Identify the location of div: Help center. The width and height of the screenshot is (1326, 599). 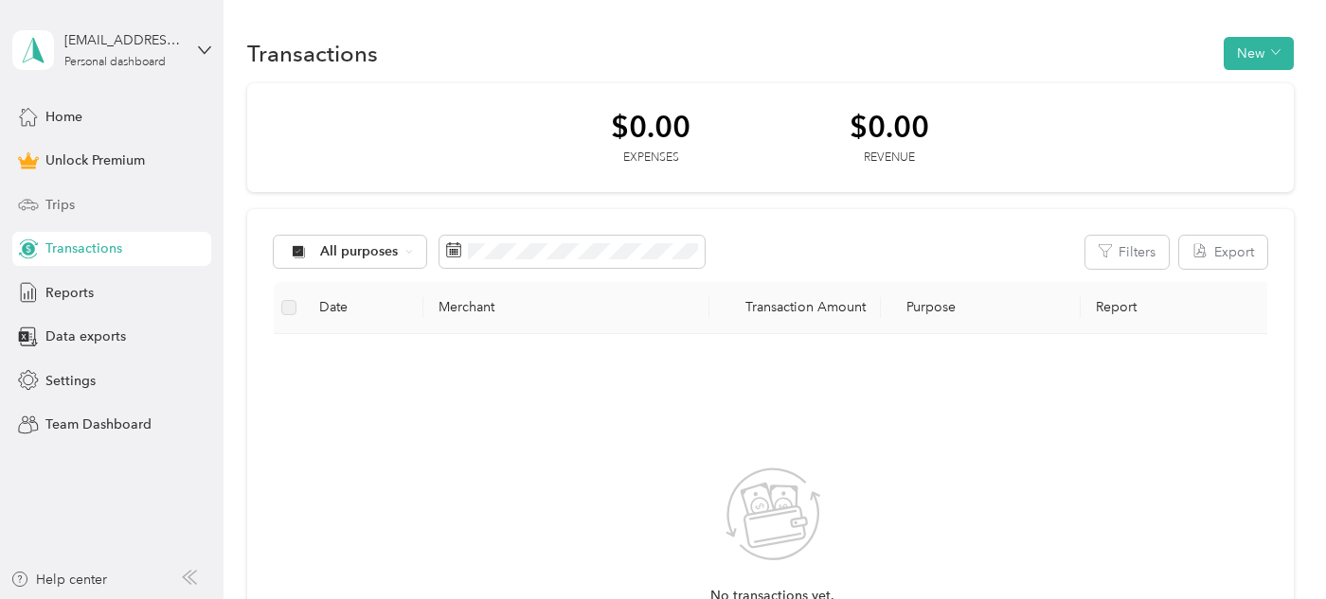
(59, 580).